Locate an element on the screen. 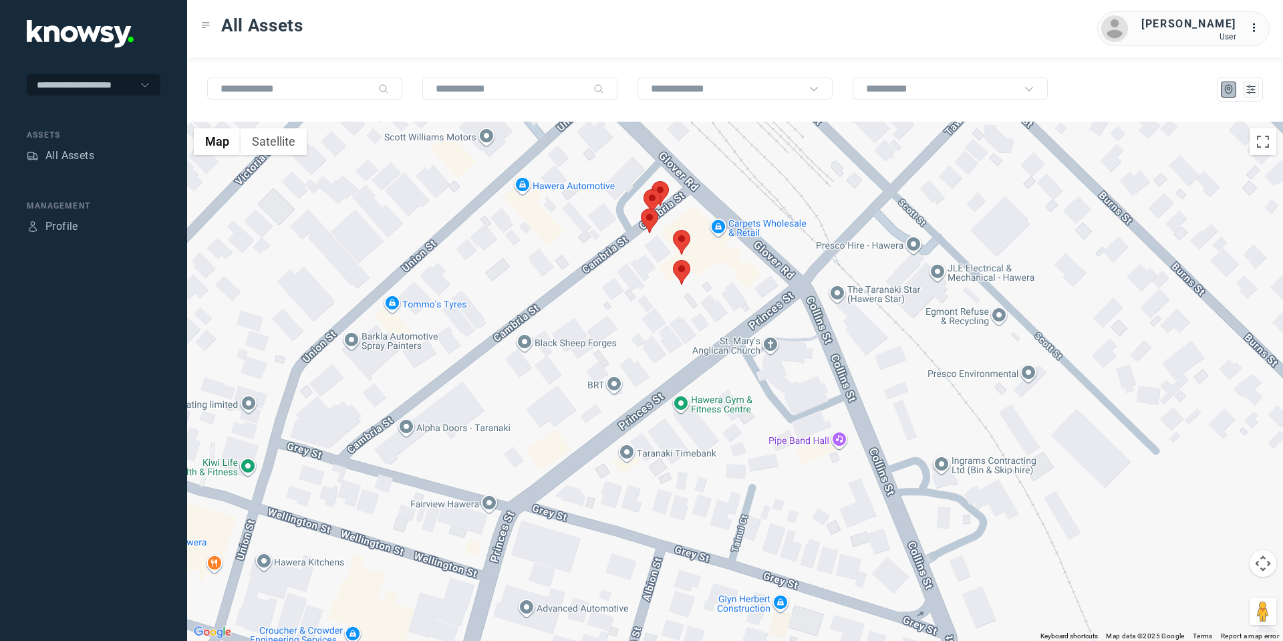 The height and width of the screenshot is (641, 1283). button: Toggle fullscreen view is located at coordinates (1263, 142).